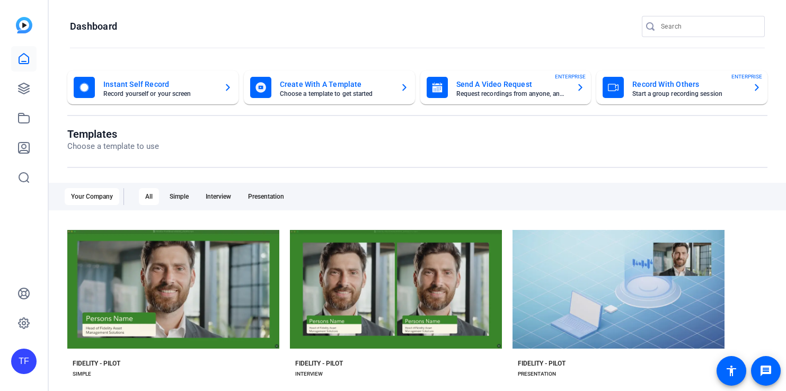  What do you see at coordinates (113, 134) in the screenshot?
I see `h1: Templates` at bounding box center [113, 134].